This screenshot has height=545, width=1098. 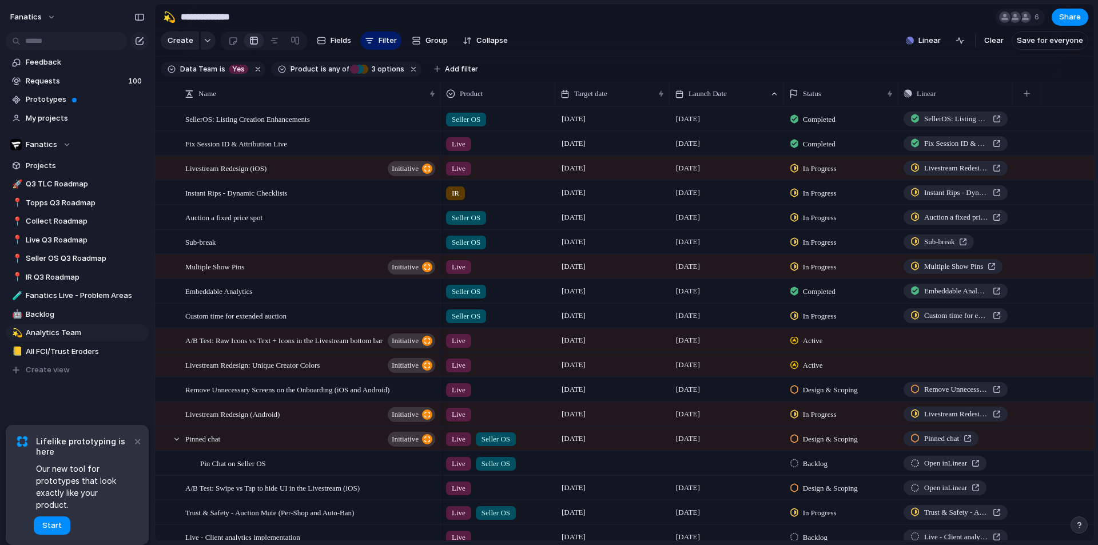 I want to click on span: Trust & Safety - Auction Mute (Per-Shop and Auto-Ban), so click(x=956, y=512).